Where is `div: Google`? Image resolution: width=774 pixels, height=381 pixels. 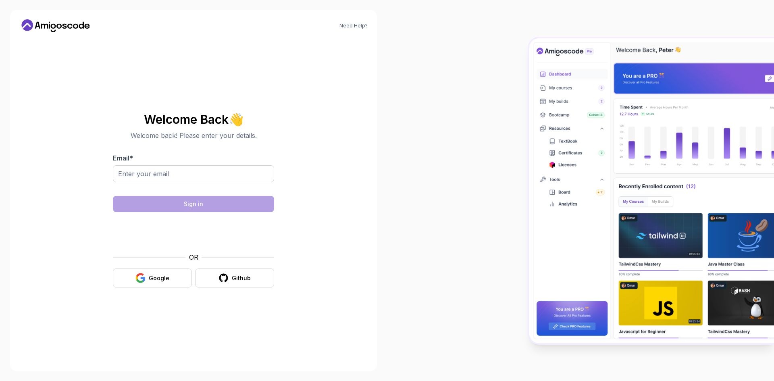
div: Google is located at coordinates (159, 278).